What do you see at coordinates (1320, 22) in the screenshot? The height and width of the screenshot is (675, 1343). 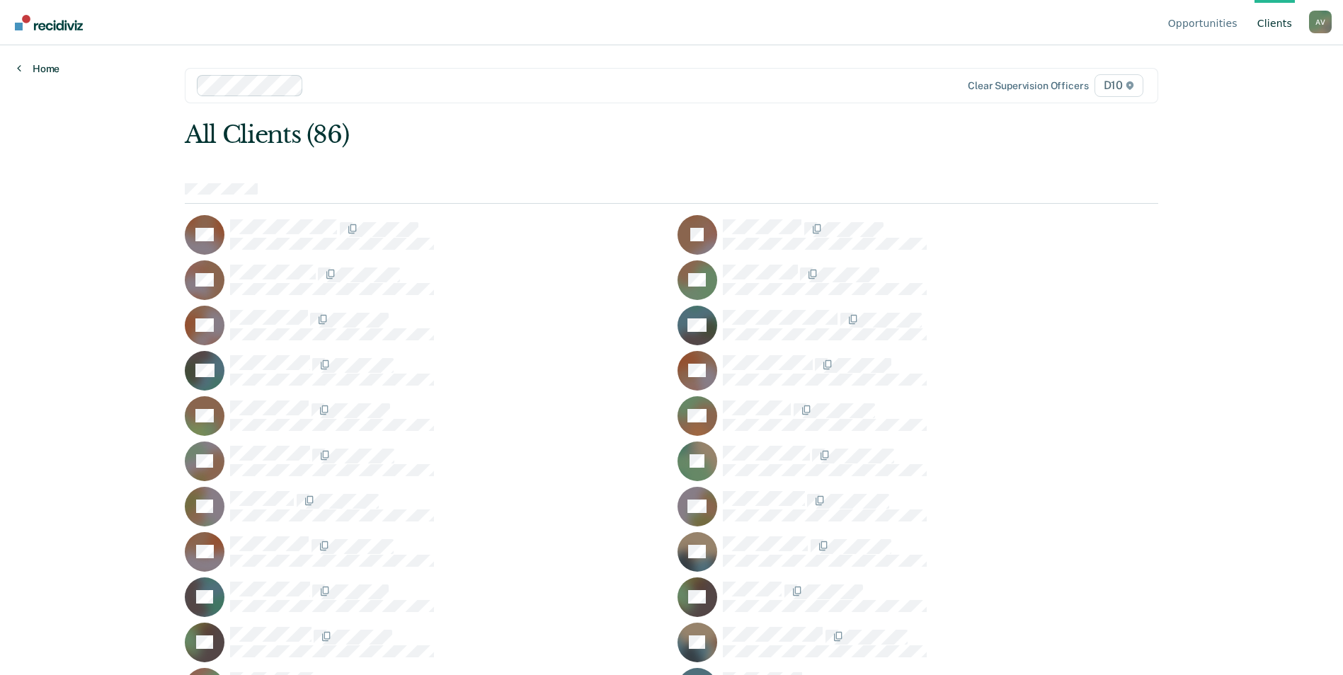 I see `button: Profile dropdown button` at bounding box center [1320, 22].